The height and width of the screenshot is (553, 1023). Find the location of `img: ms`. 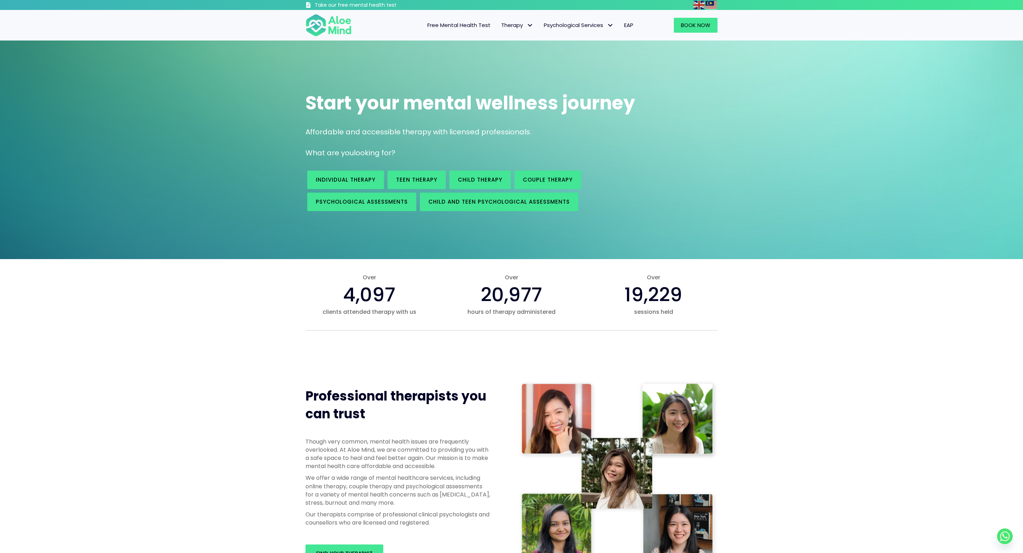

img: ms is located at coordinates (711, 5).